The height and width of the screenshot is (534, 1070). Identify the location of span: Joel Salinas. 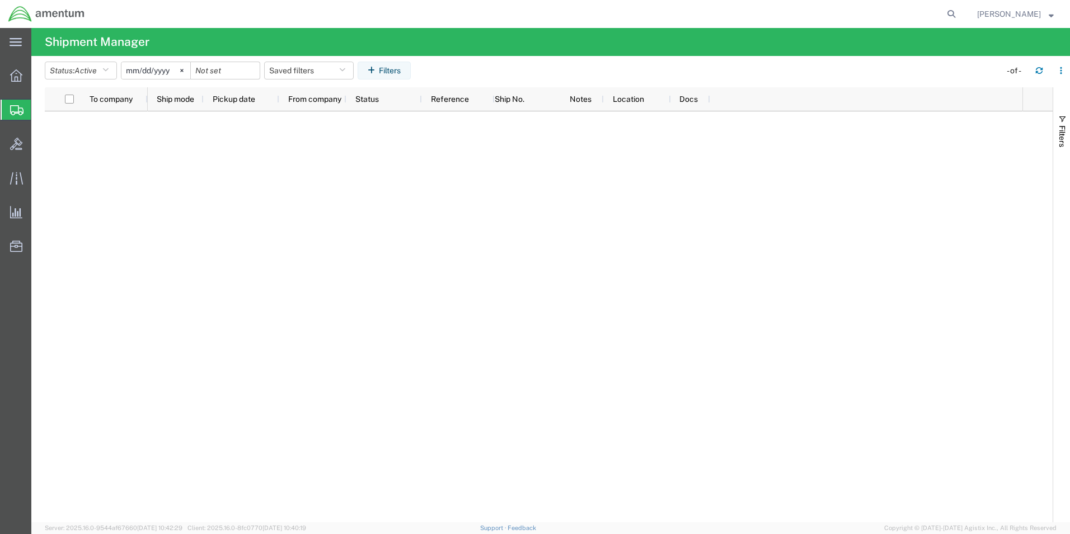
(1009, 14).